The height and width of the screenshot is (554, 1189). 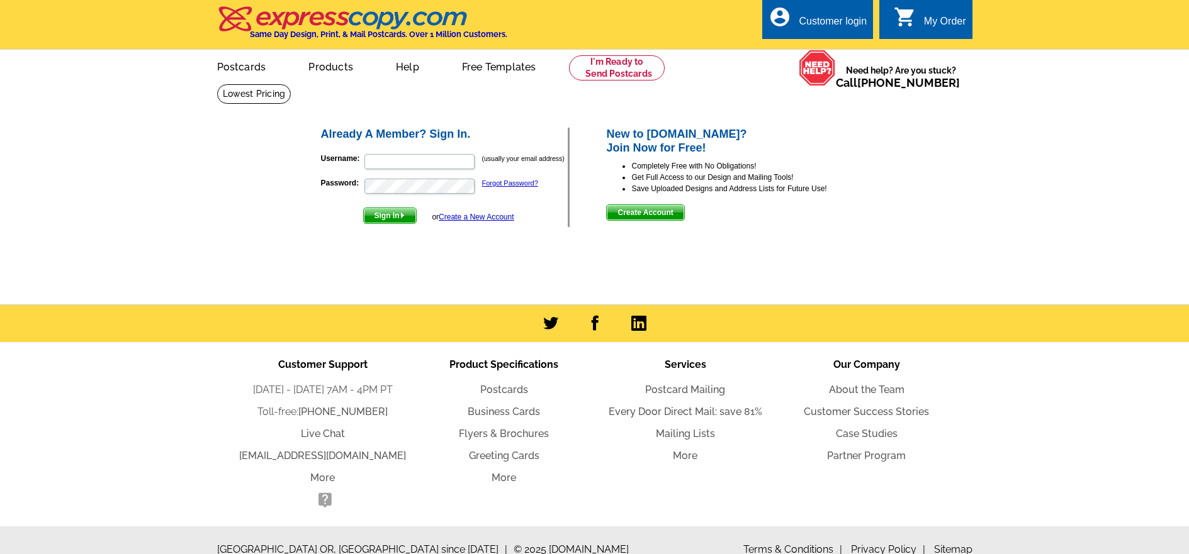 I want to click on span: Customer Support, so click(x=323, y=364).